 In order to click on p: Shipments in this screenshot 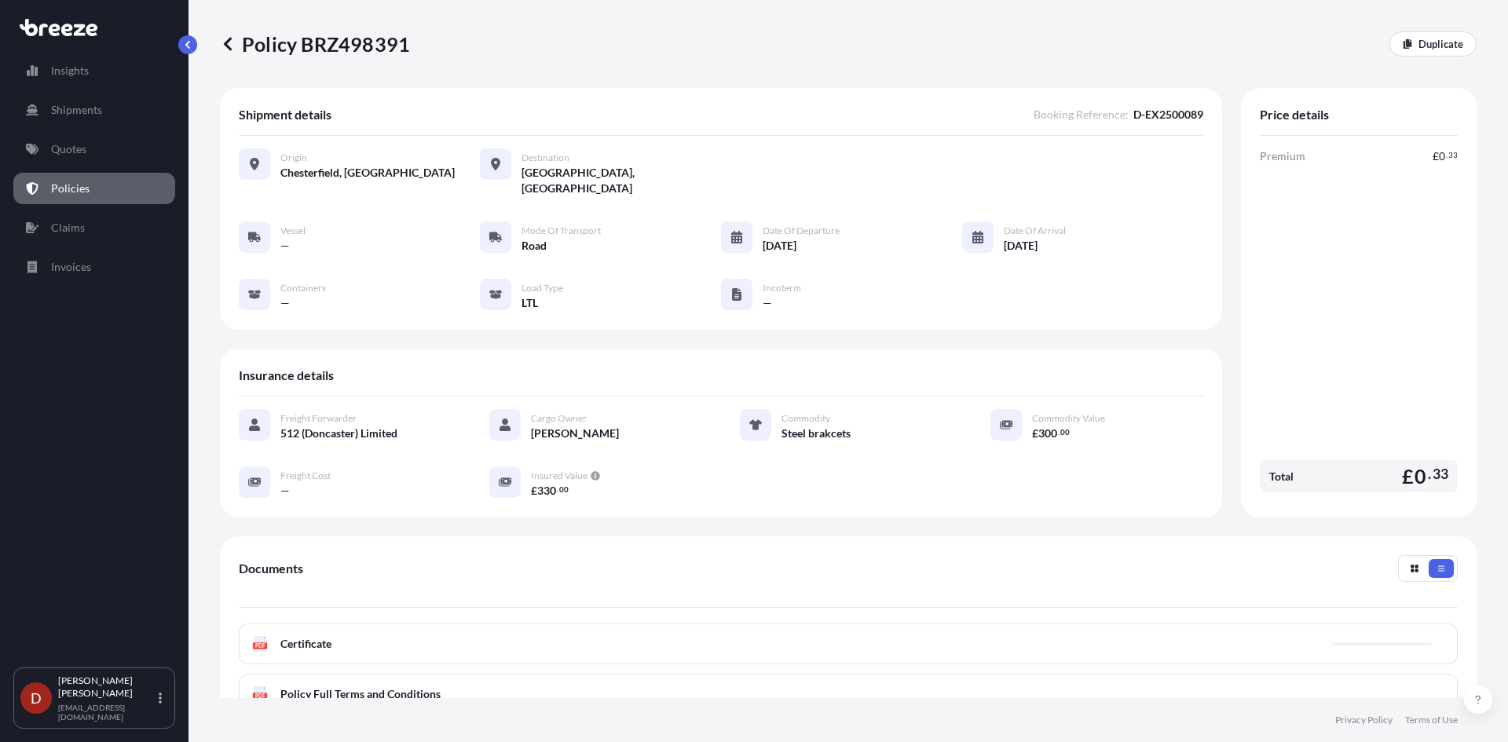, I will do `click(76, 110)`.